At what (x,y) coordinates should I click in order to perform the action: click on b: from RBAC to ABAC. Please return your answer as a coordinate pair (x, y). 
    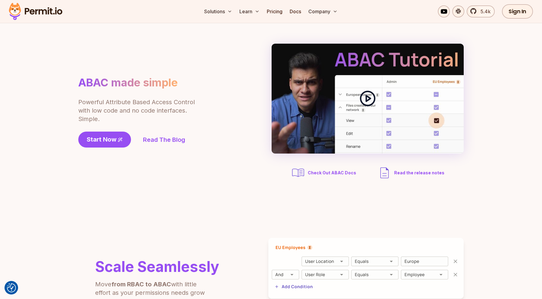
    Looking at the image, I should click on (141, 284).